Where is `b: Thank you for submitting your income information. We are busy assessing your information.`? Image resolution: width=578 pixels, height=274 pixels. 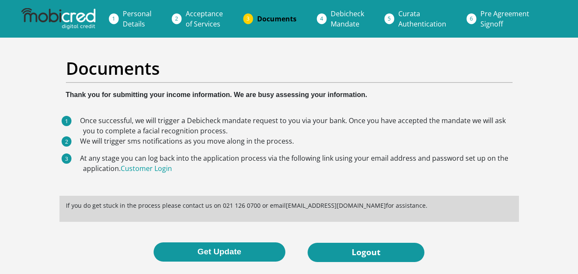
b: Thank you for submitting your income information. We are busy assessing your information. is located at coordinates (216, 95).